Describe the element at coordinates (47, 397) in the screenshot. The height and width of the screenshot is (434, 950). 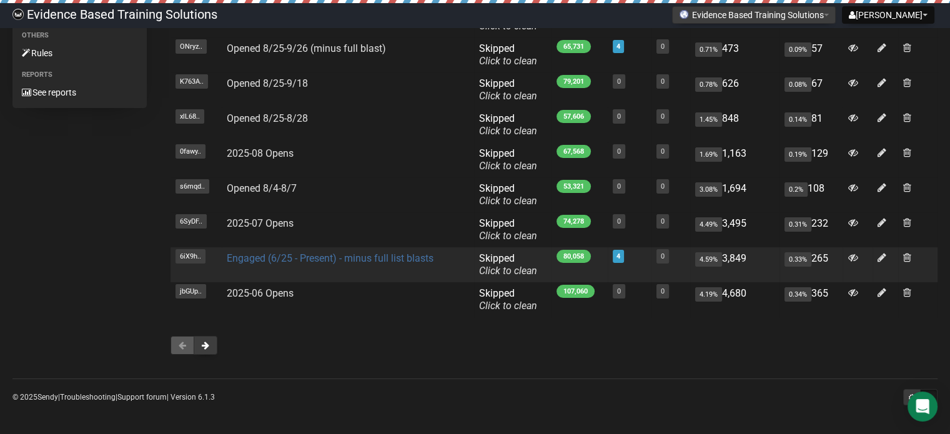
I see `a: Sendy` at that location.